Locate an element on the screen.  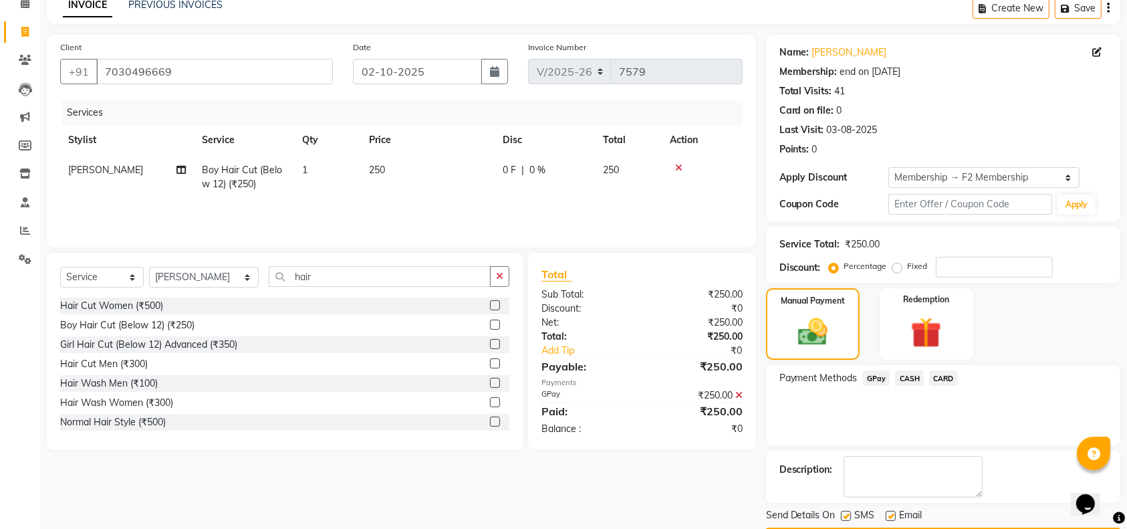
div: 03-08-2025 is located at coordinates (853, 130).